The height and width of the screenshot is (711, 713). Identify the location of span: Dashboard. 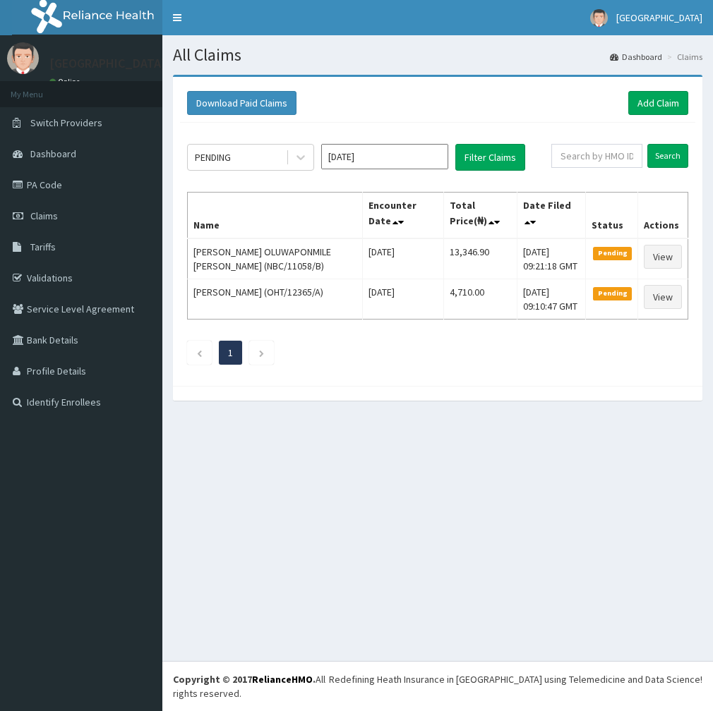
(53, 154).